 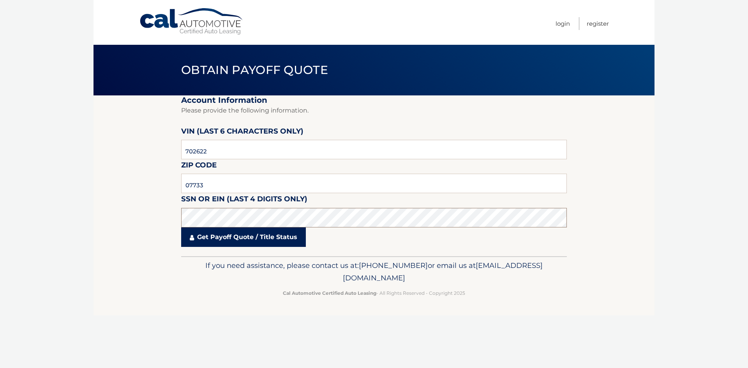 I want to click on a: Cal Automotive, so click(x=192, y=21).